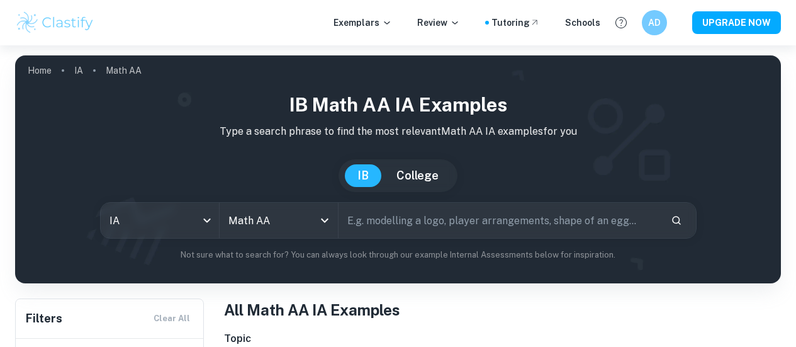 The height and width of the screenshot is (347, 796). Describe the element at coordinates (79, 70) in the screenshot. I see `a: IA` at that location.